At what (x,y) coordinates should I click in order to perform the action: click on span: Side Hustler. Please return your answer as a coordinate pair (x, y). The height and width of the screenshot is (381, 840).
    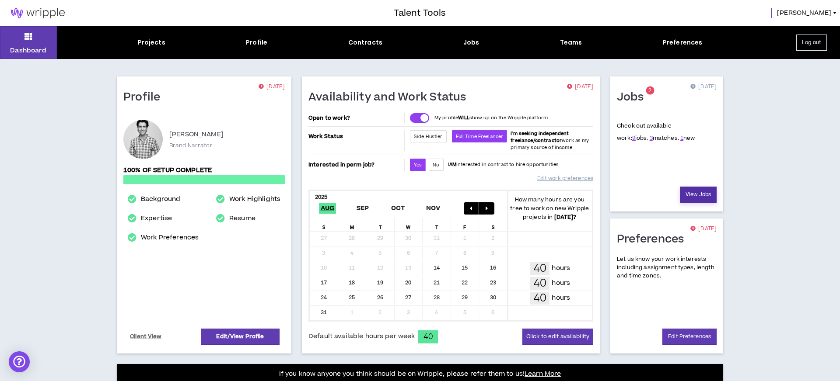
    Looking at the image, I should click on (428, 136).